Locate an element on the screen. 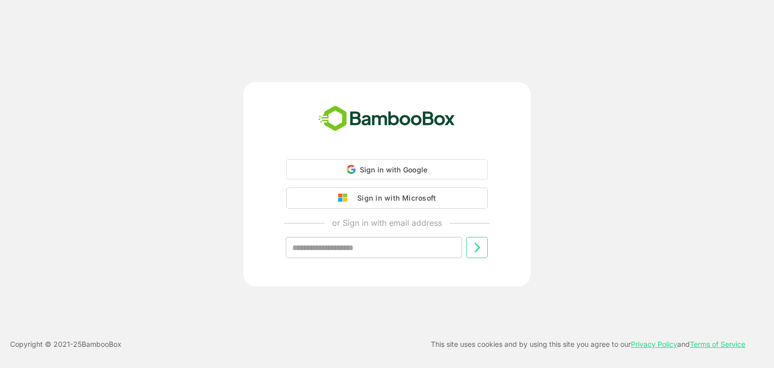 This screenshot has height=368, width=774. span: Sign in with Google is located at coordinates (394, 169).